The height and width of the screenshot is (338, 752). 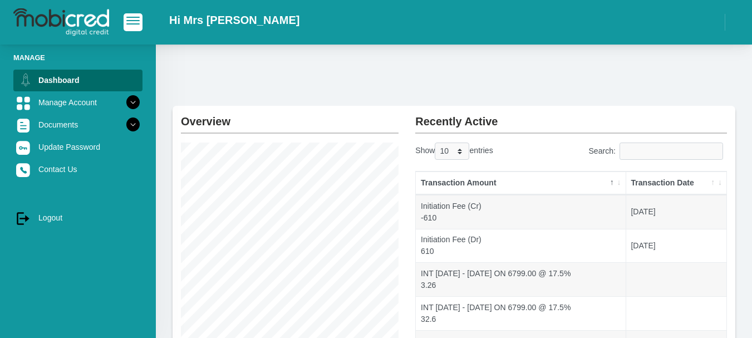 What do you see at coordinates (520, 183) in the screenshot?
I see `th: Transaction Amount: activate to sort column descending` at bounding box center [520, 183].